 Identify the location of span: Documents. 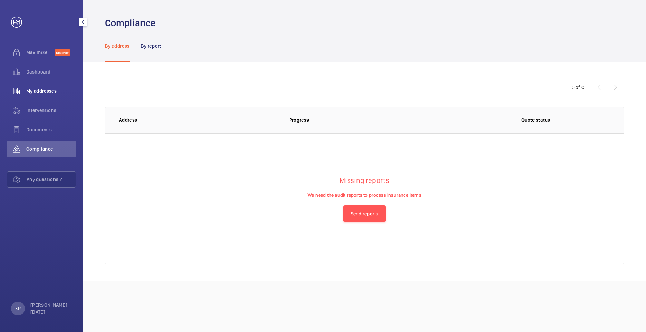
(51, 130).